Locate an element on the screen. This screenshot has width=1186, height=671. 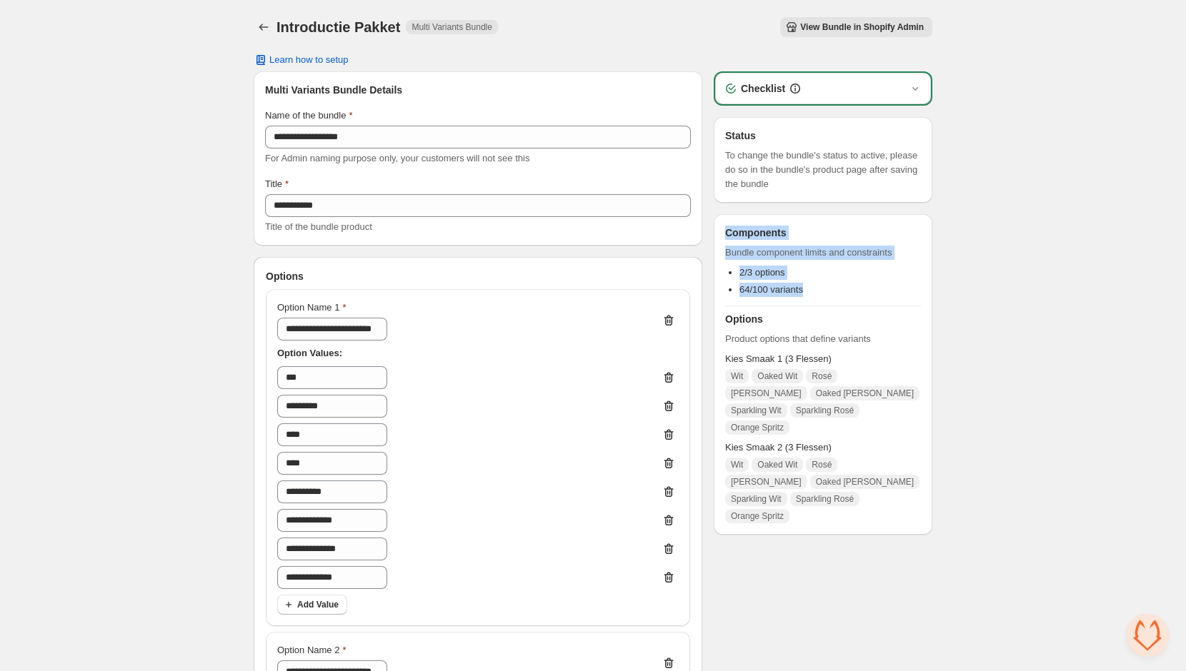
h3: Components is located at coordinates (756, 233).